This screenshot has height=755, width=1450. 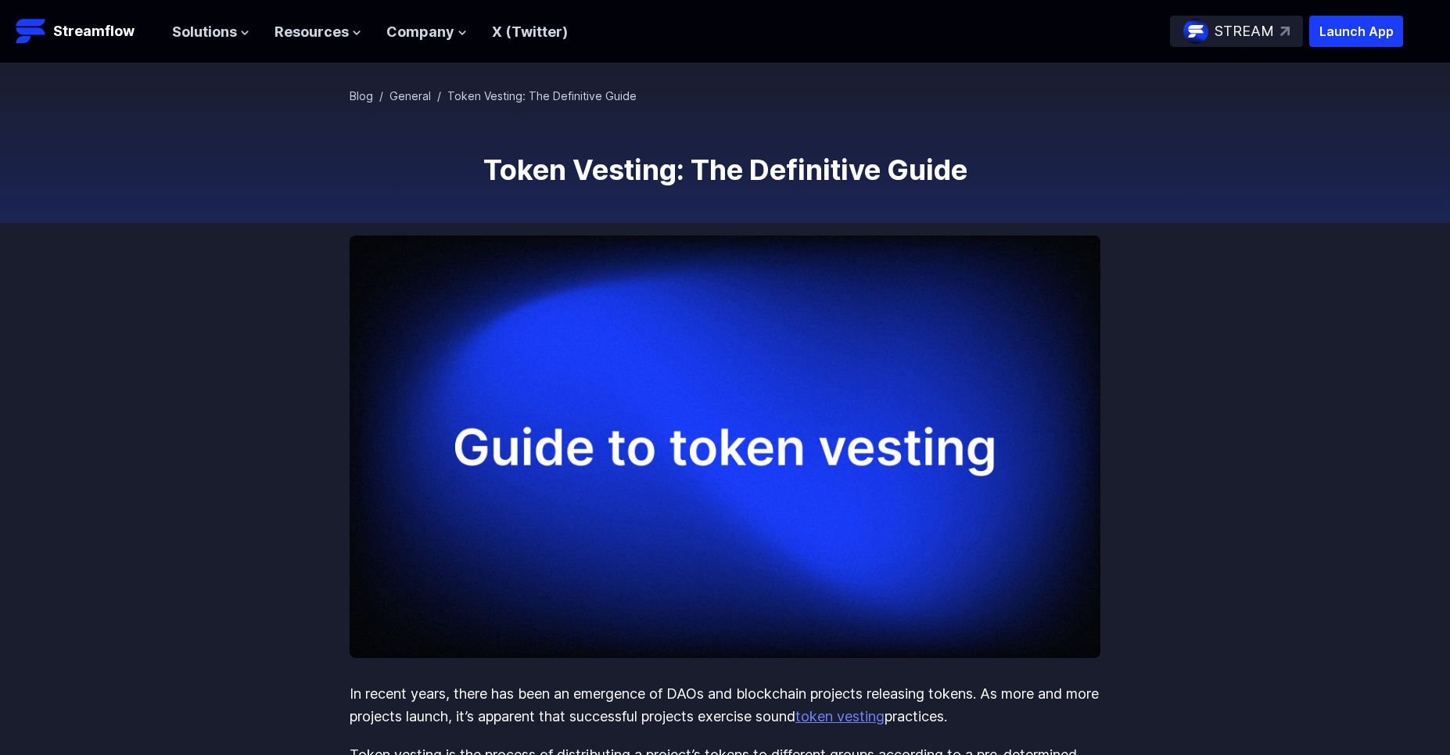 What do you see at coordinates (426, 32) in the screenshot?
I see `button: Company` at bounding box center [426, 32].